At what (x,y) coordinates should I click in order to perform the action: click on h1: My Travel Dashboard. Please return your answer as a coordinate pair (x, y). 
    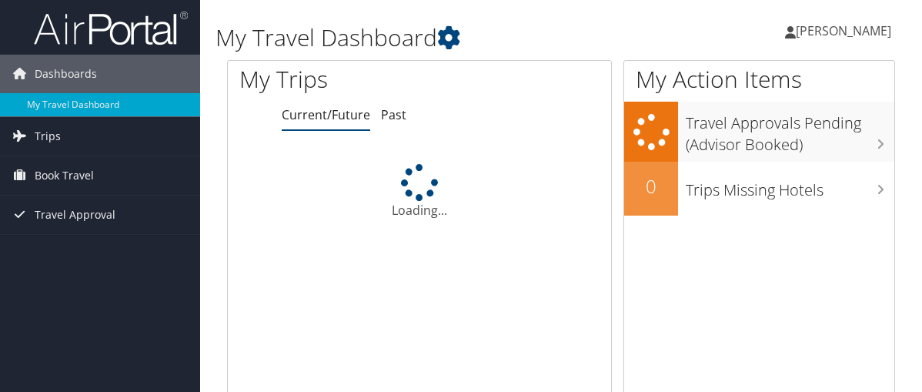
    Looking at the image, I should click on (446, 38).